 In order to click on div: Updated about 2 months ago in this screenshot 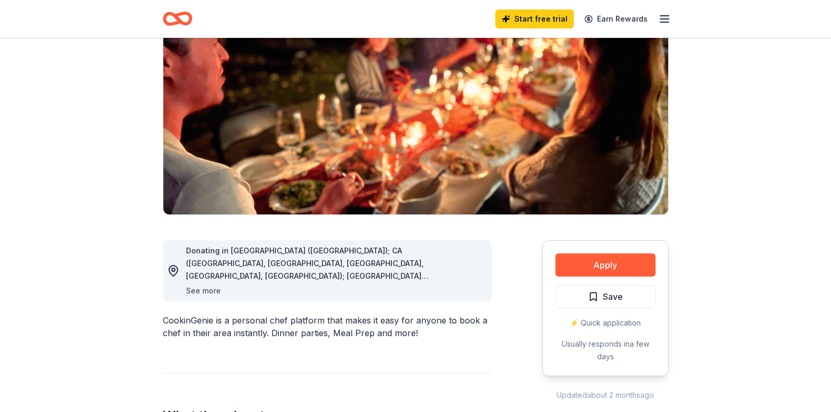, I will do `click(606, 395)`.